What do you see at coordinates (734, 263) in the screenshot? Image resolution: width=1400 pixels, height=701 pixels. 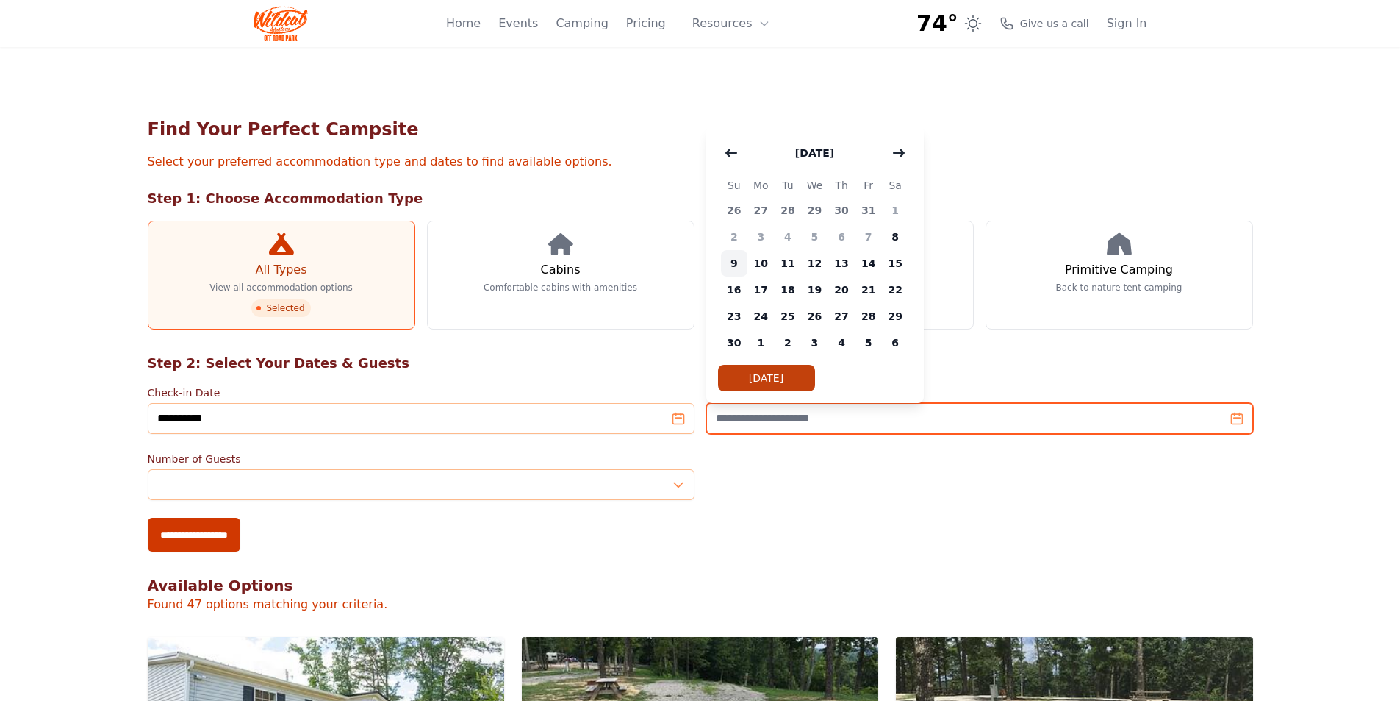 I see `span: 9` at bounding box center [734, 263].